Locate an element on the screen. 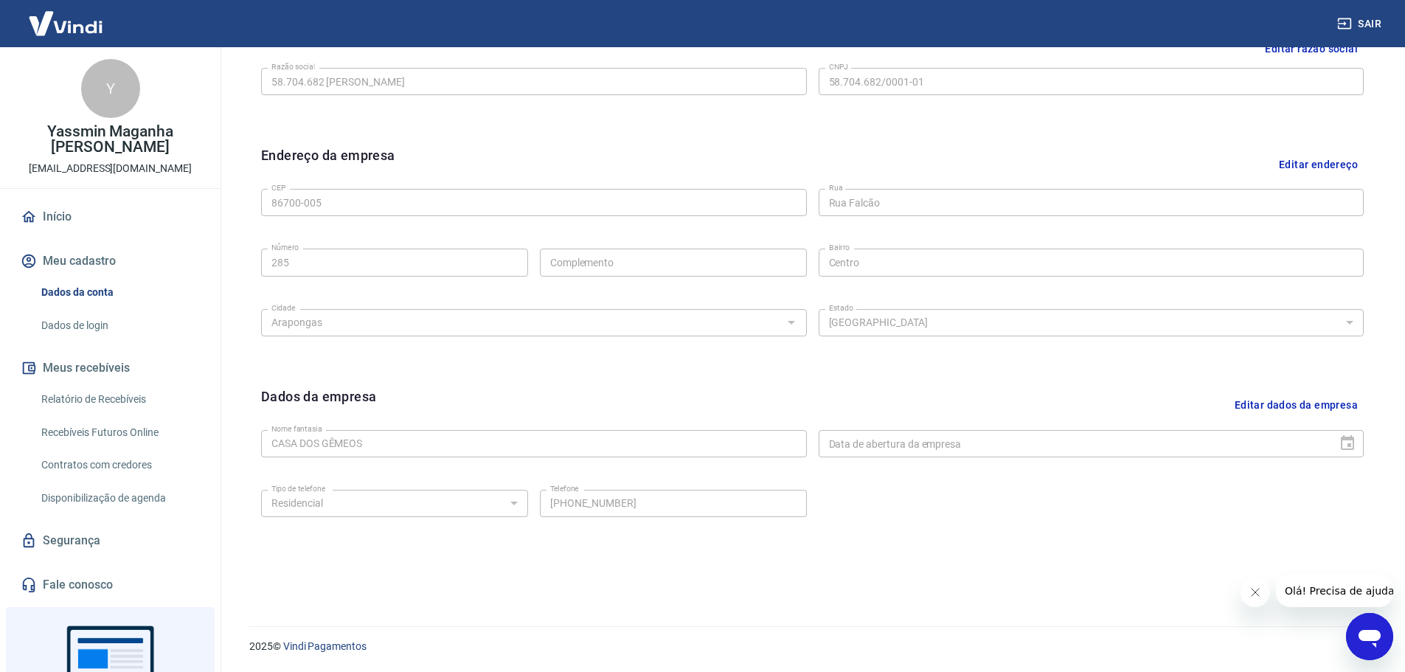  label: Bairro is located at coordinates (840, 247).